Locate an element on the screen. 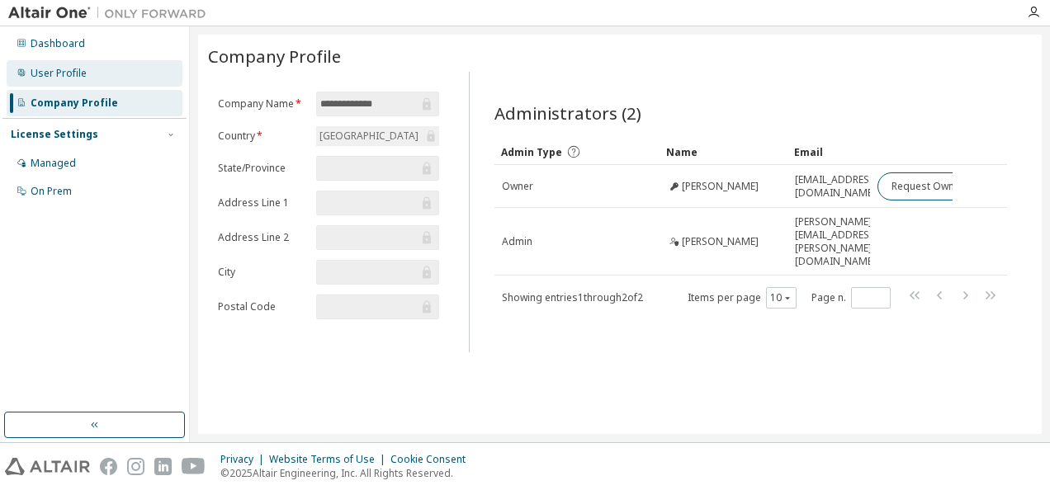  img: instagram.svg is located at coordinates (135, 466).